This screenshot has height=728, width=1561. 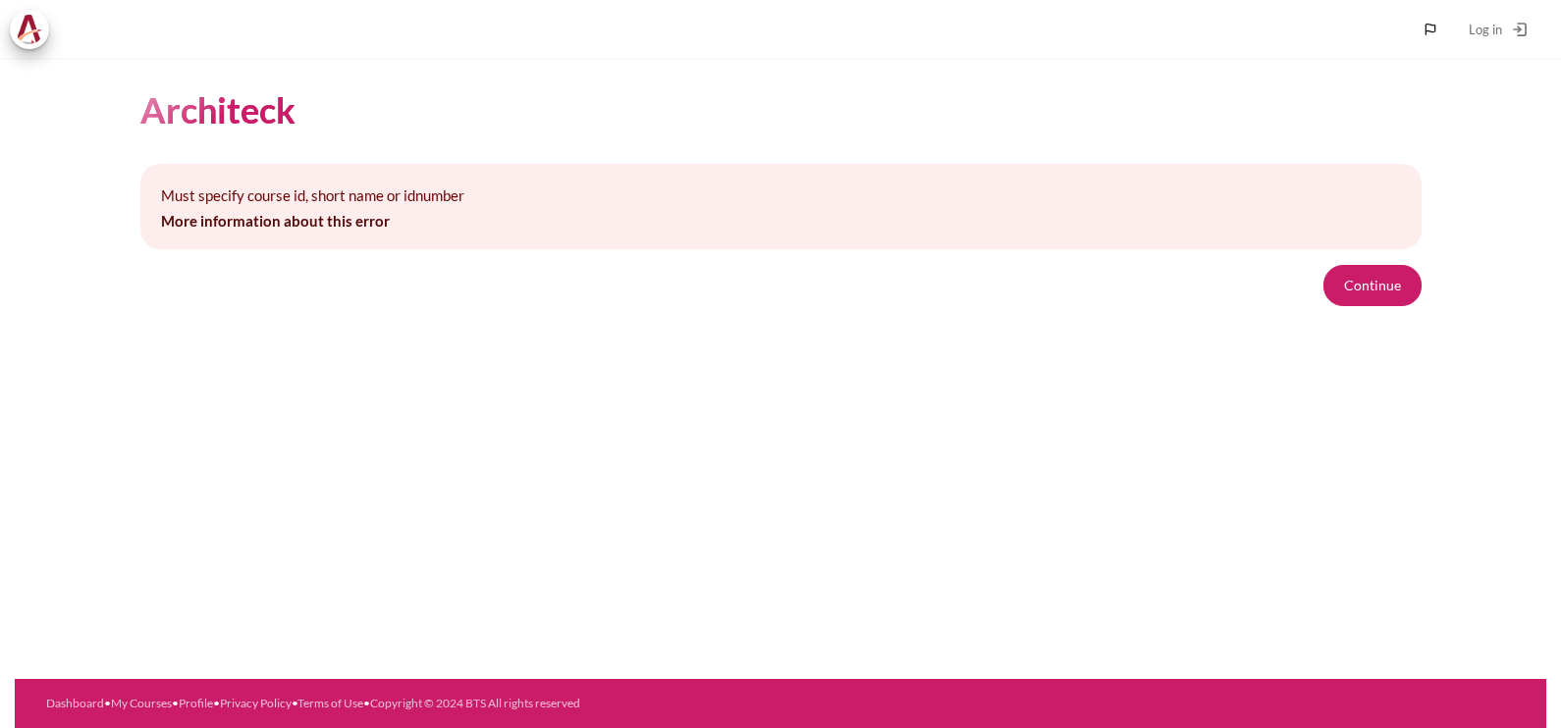 I want to click on section: Content, so click(x=780, y=196).